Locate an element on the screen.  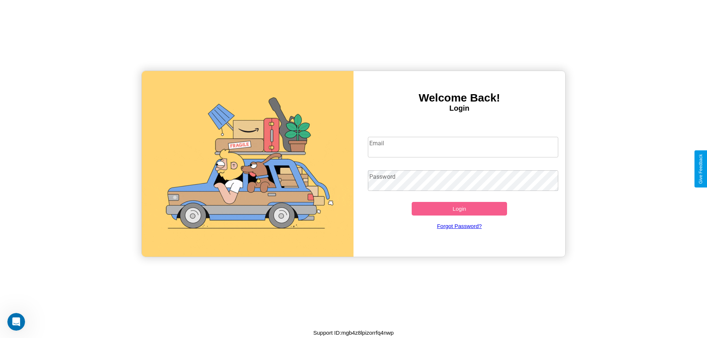
div: Give Feedback is located at coordinates (701, 169).